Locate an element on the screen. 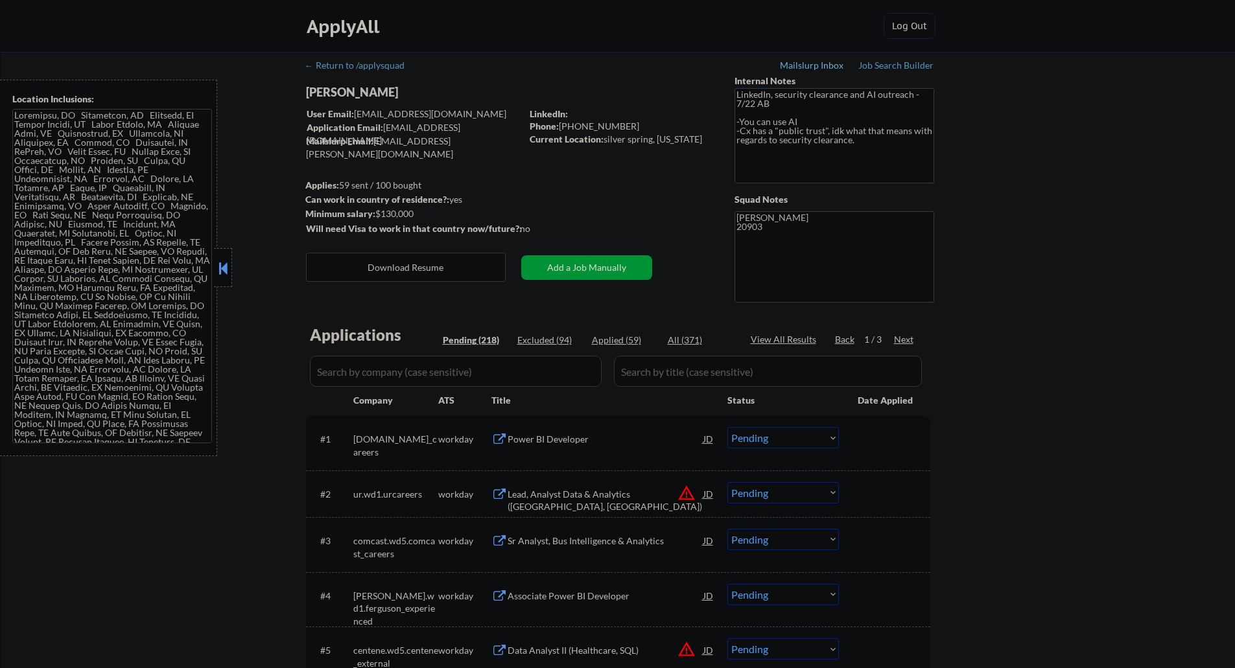  div: Power BI Developer is located at coordinates (605, 439).